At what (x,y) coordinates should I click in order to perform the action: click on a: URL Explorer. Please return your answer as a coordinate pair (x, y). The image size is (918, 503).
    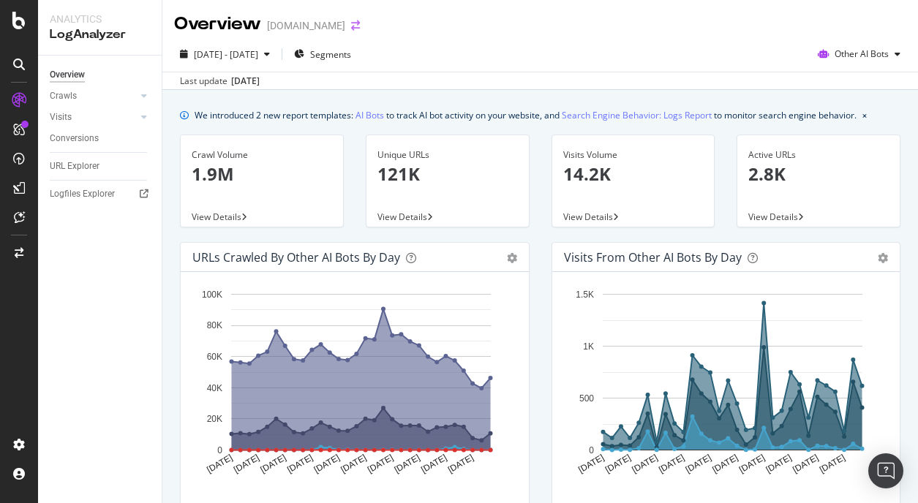
    Looking at the image, I should click on (100, 166).